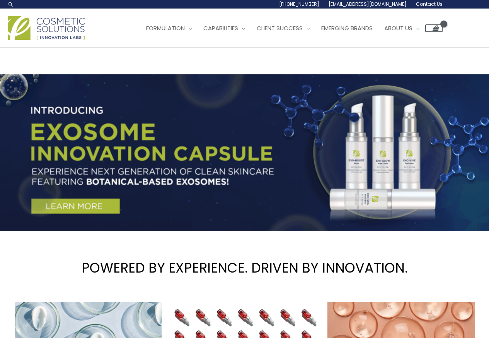 The height and width of the screenshot is (338, 489). What do you see at coordinates (221, 28) in the screenshot?
I see `span: Capabilities` at bounding box center [221, 28].